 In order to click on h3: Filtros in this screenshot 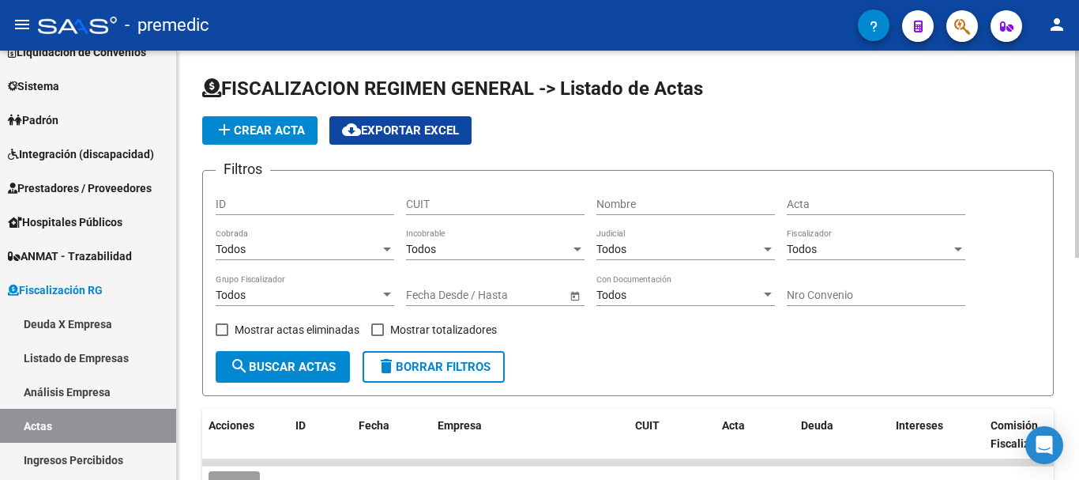, I will do `click(243, 169)`.